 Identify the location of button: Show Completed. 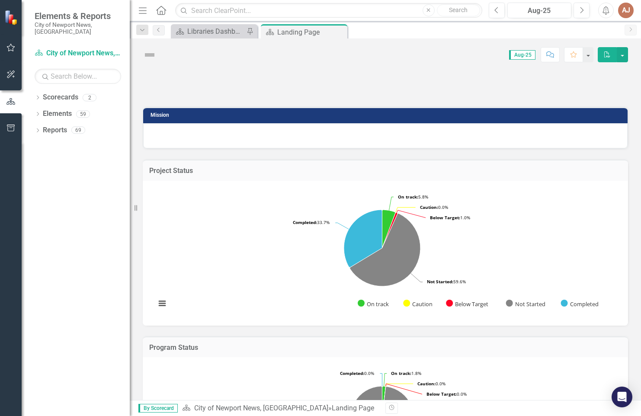
(583, 304).